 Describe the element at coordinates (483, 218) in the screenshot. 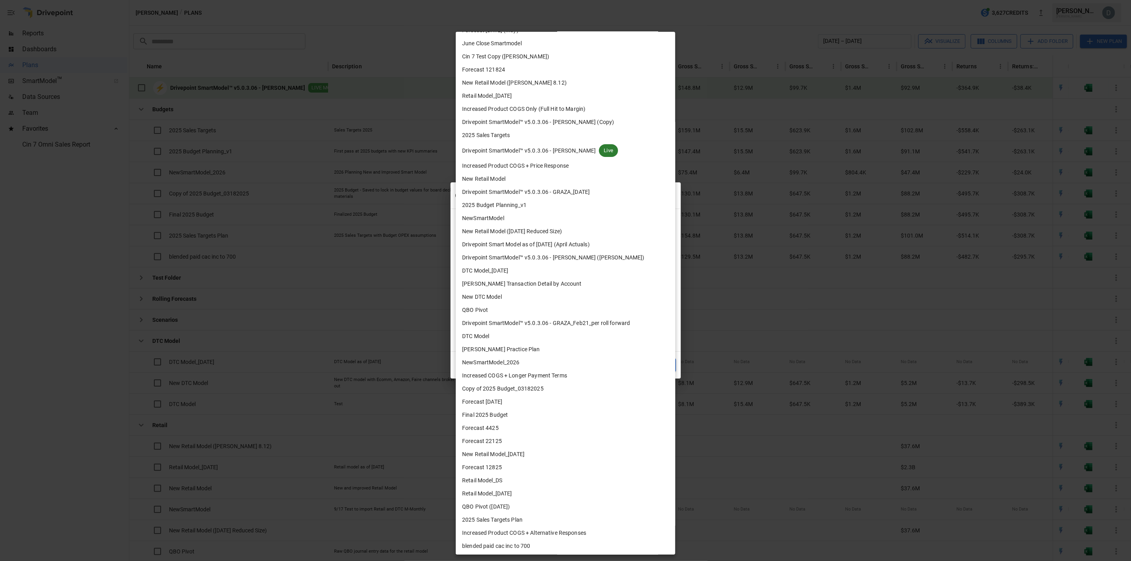

I see `span: NewSmartModel` at that location.